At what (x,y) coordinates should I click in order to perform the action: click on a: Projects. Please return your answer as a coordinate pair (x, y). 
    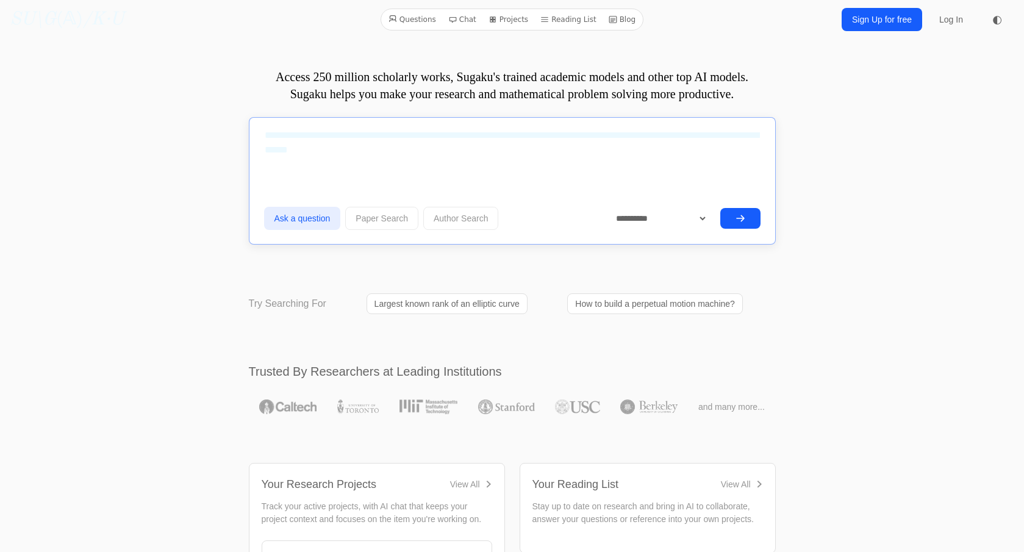
    Looking at the image, I should click on (508, 20).